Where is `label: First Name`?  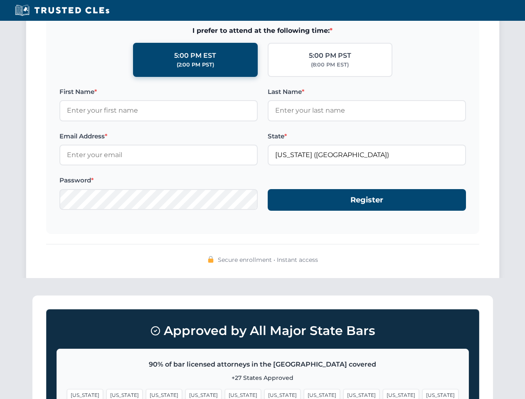 label: First Name is located at coordinates (159, 92).